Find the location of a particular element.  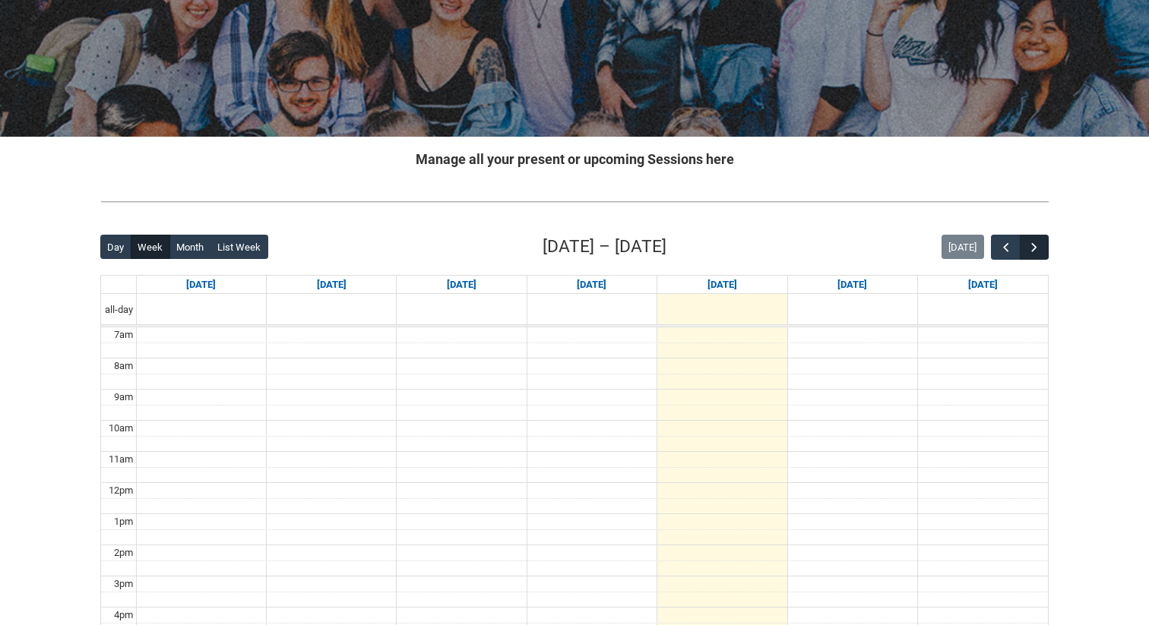

a: Go to September 9, 2025 is located at coordinates (461, 285).